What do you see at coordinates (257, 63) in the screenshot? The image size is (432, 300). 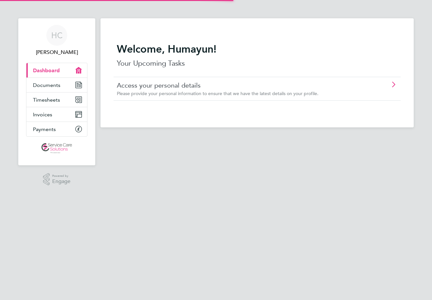 I see `p: Your Upcoming Tasks` at bounding box center [257, 63].